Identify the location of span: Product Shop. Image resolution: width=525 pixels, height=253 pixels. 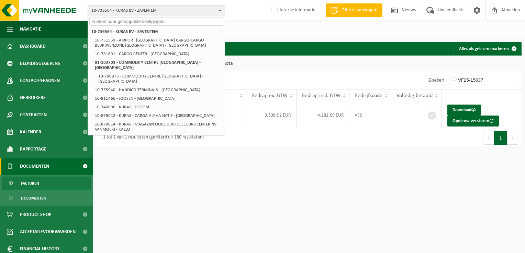
(35, 215).